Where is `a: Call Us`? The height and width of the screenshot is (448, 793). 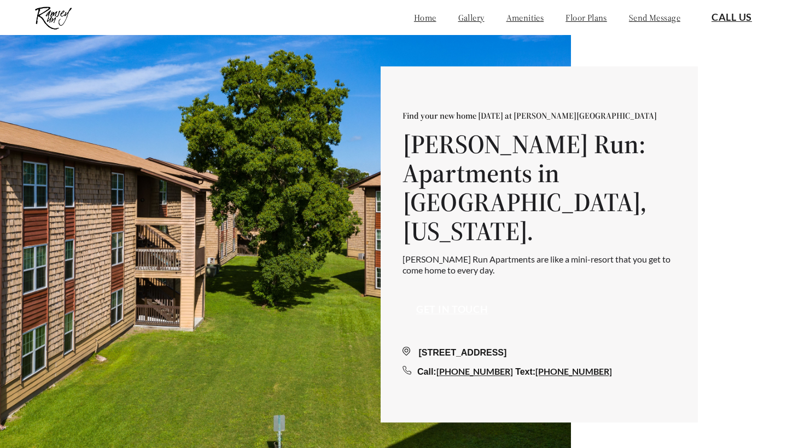
a: Call Us is located at coordinates (732, 18).